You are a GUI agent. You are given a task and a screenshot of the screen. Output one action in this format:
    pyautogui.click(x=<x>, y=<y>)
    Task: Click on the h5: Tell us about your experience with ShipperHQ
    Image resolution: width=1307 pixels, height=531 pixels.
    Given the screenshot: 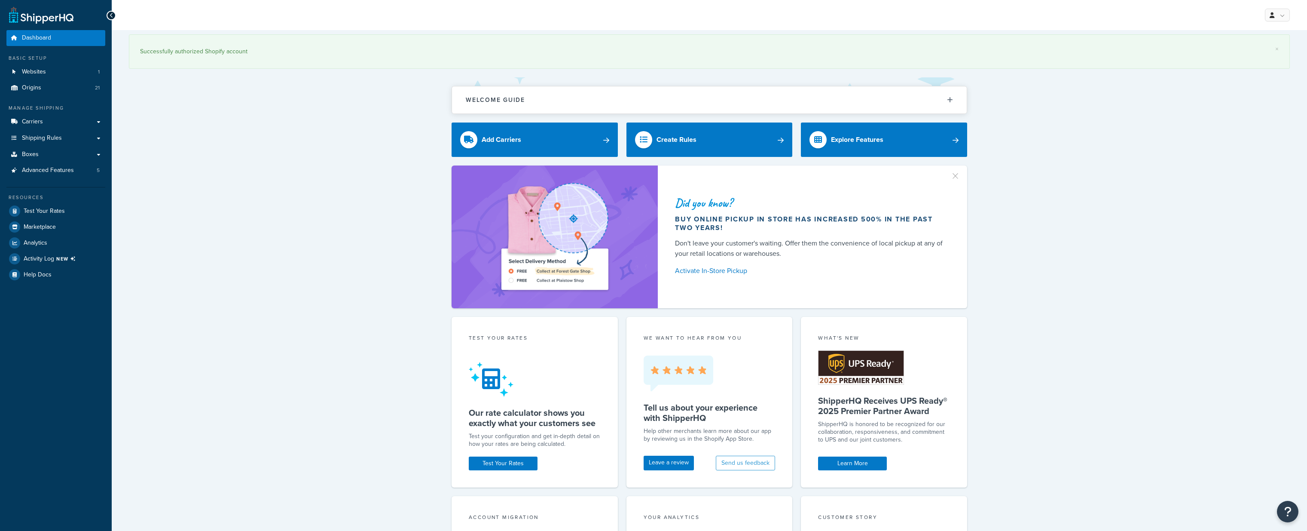 What is the action you would take?
    pyautogui.click(x=709, y=412)
    